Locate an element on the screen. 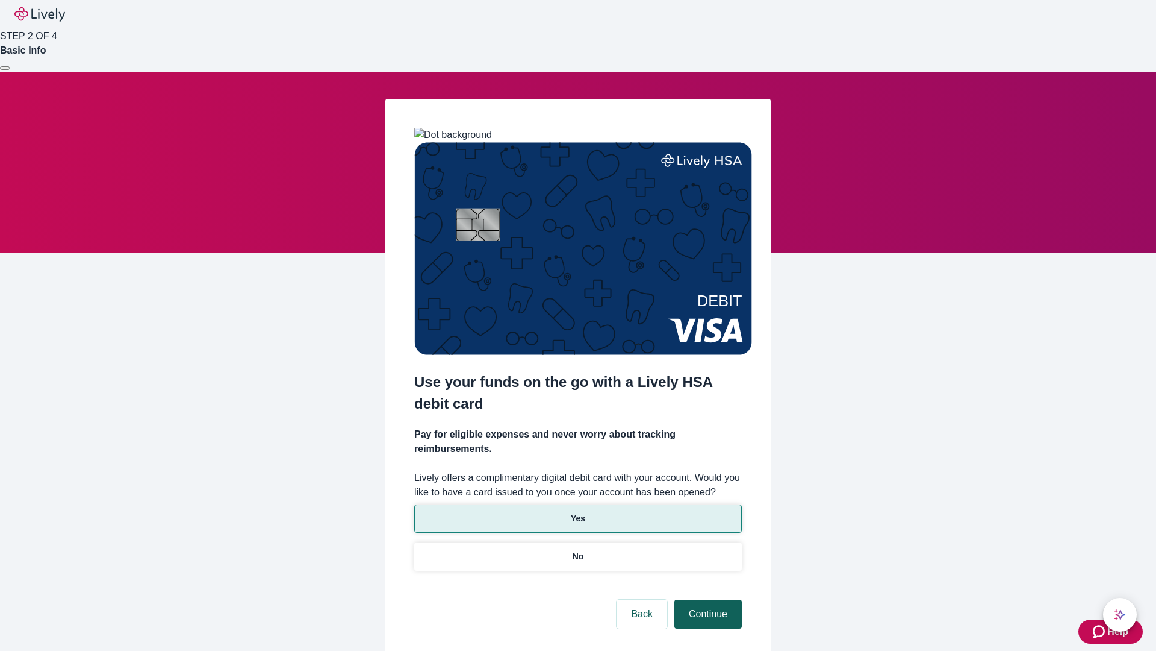 The width and height of the screenshot is (1156, 651). p: Yes is located at coordinates (578, 518).